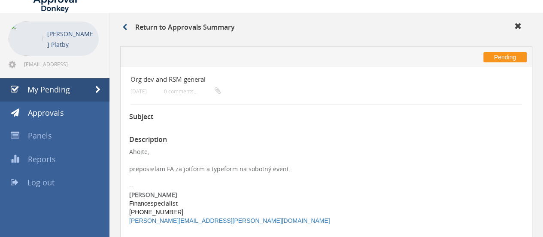 The height and width of the screenshot is (237, 543). Describe the element at coordinates (179, 27) in the screenshot. I see `h3: Return to Approvals Summary` at that location.